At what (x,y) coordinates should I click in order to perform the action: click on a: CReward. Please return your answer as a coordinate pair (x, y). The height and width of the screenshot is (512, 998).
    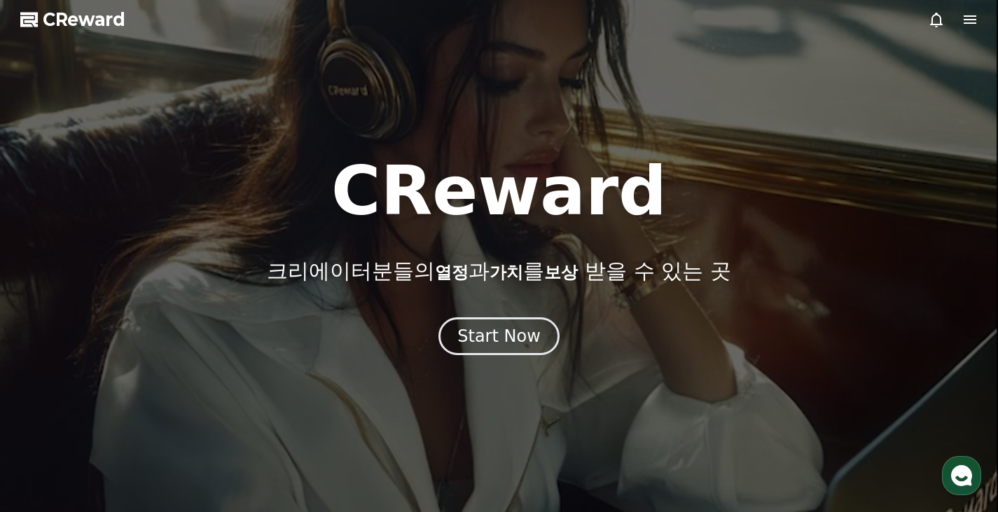
    Looking at the image, I should click on (73, 20).